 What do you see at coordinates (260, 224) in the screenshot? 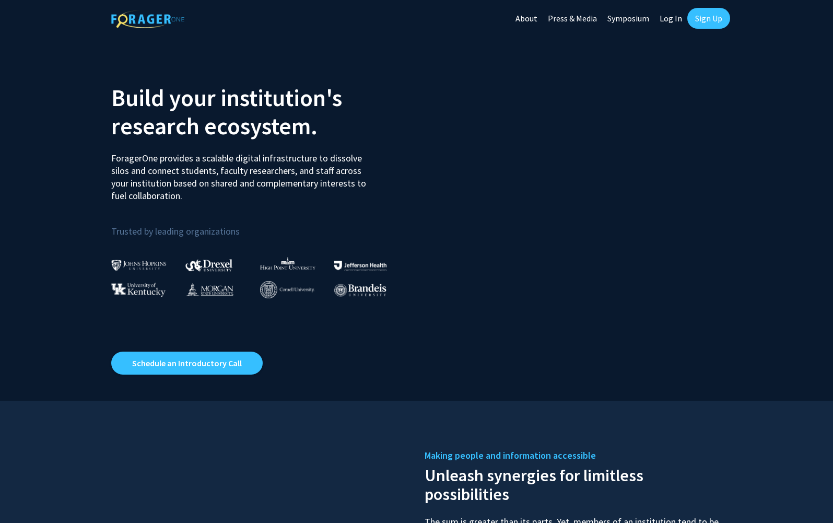
I see `p: Trusted by leading organizations` at bounding box center [260, 224].